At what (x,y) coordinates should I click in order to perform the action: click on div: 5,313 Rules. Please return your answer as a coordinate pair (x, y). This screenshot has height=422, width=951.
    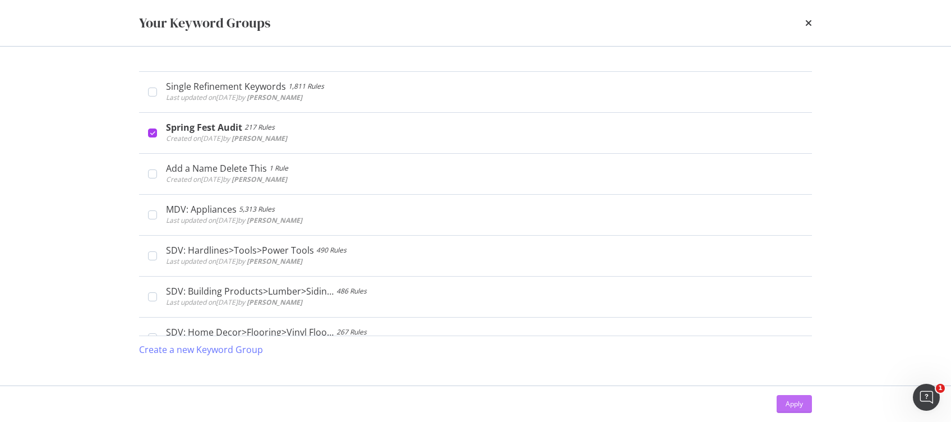
    Looking at the image, I should click on (257, 209).